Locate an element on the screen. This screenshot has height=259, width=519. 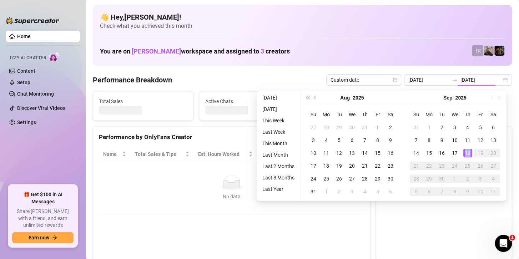
span: Sales / Hour is located at coordinates (278, 154).